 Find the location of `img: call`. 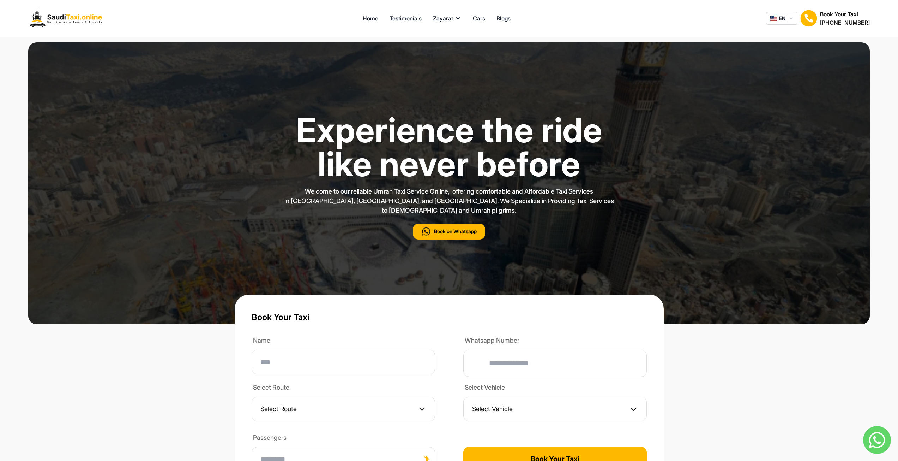

img: call is located at coordinates (426, 231).